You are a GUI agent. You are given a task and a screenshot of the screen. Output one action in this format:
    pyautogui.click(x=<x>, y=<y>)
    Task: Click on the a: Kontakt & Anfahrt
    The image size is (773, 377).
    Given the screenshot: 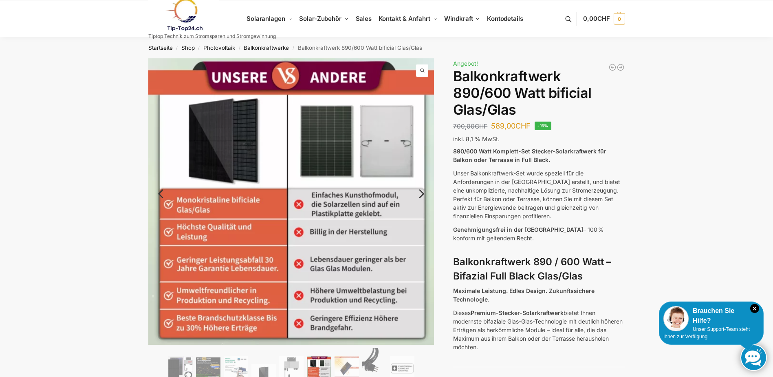 What is the action you would take?
    pyautogui.click(x=408, y=19)
    